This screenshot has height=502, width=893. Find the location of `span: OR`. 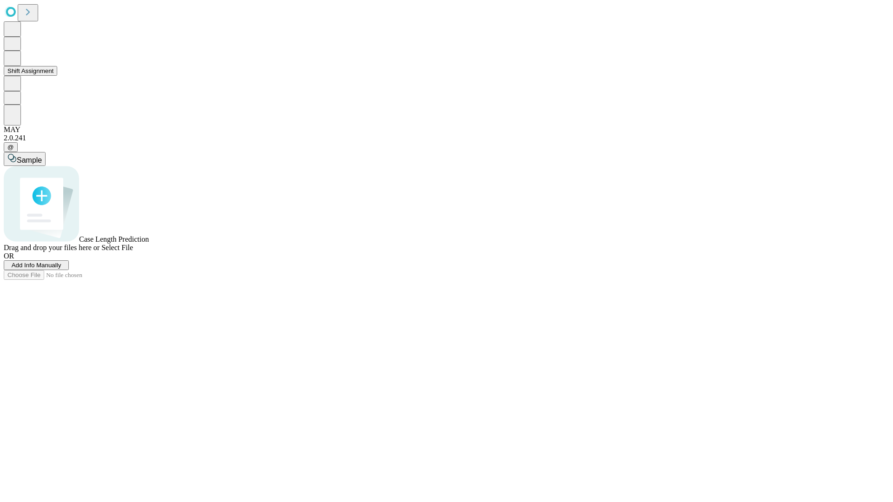

span: OR is located at coordinates (9, 256).